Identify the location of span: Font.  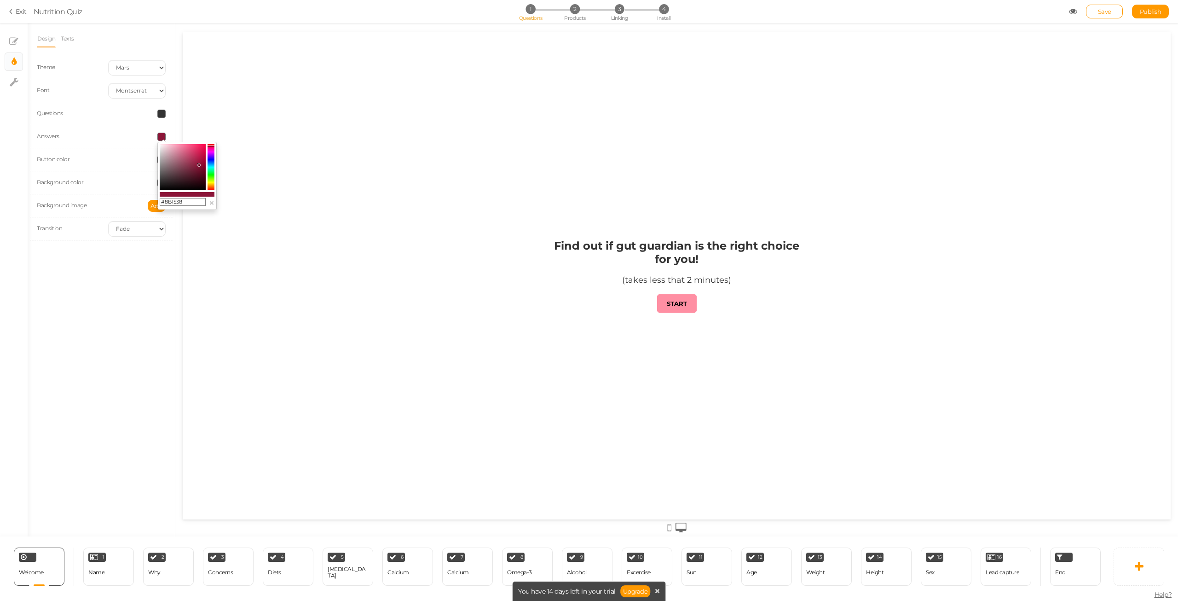
(43, 90).